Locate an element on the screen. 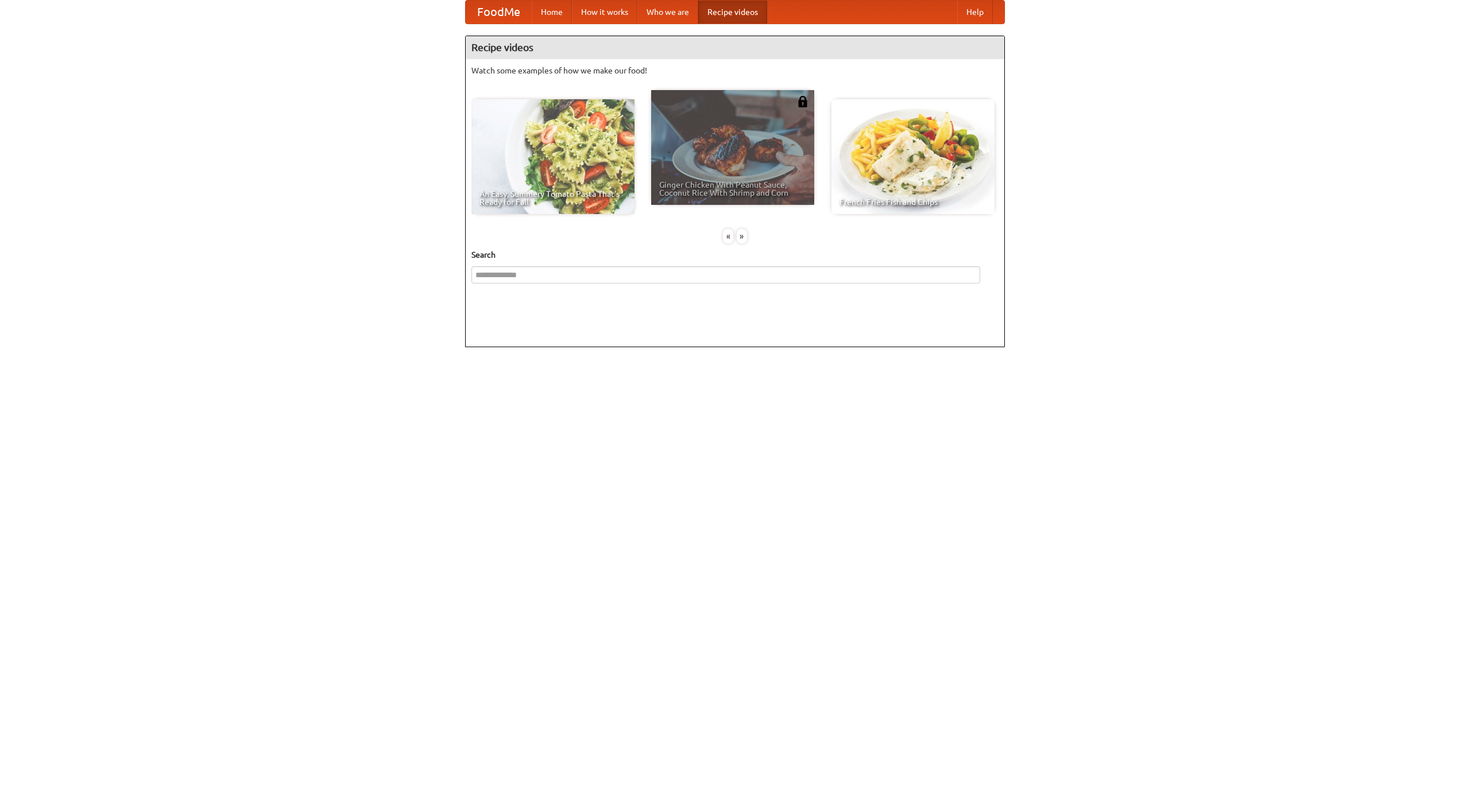  h5: Search is located at coordinates (735, 255).